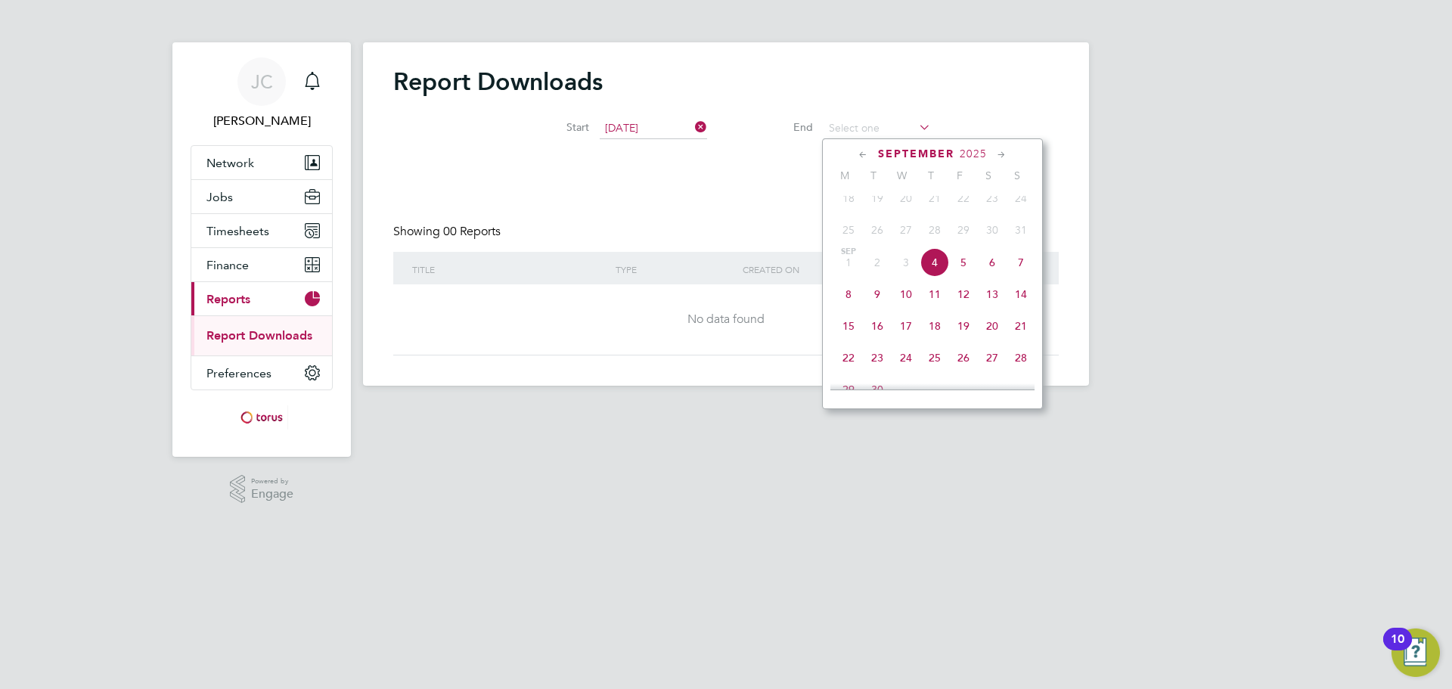 The width and height of the screenshot is (1452, 689). Describe the element at coordinates (849, 252) in the screenshot. I see `span: Sep` at that location.